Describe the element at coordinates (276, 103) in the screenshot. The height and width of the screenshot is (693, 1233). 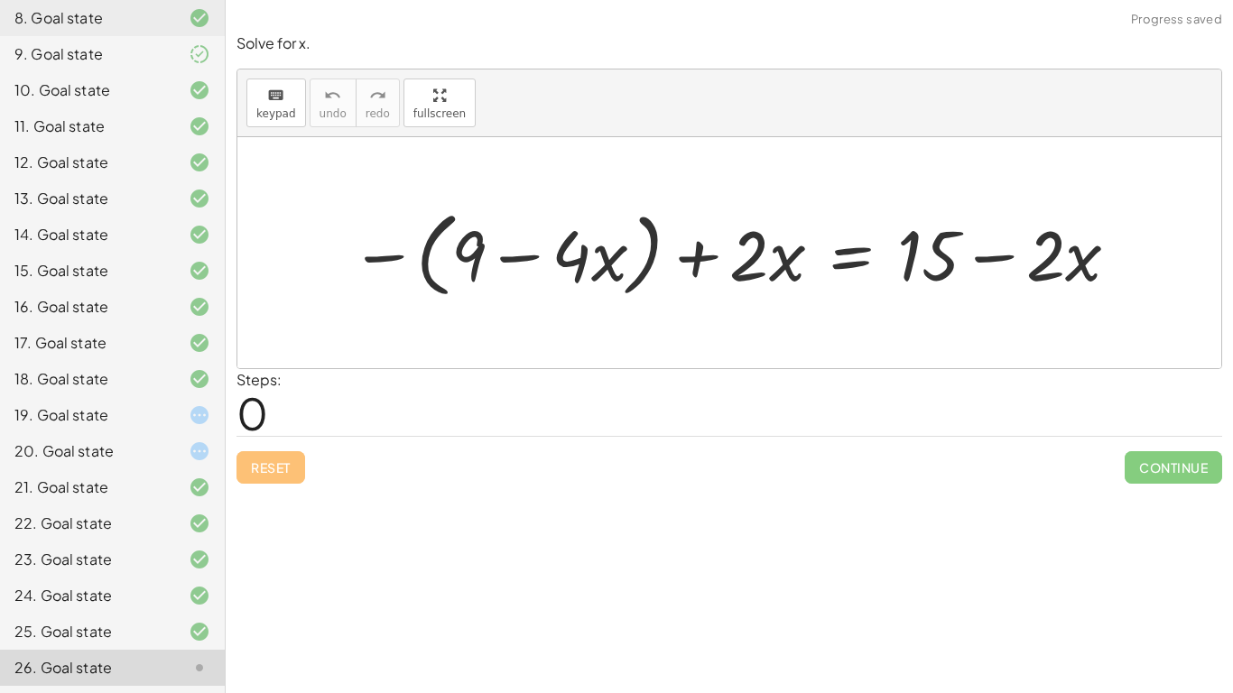
I see `button: keyboardkeypad` at that location.